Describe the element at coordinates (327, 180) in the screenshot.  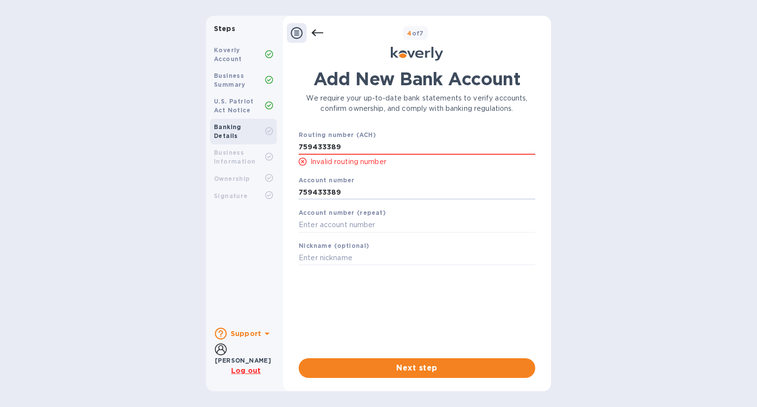
I see `b: Account number` at that location.